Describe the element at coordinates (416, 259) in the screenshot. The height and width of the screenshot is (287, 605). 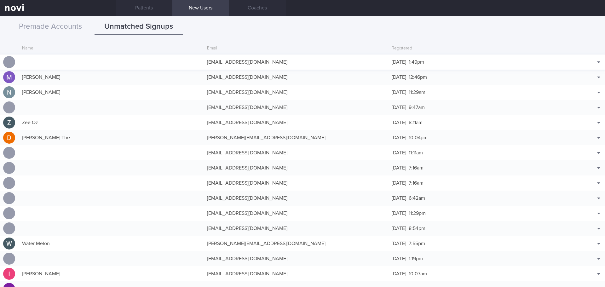
I see `span: 1:19pm` at that location.